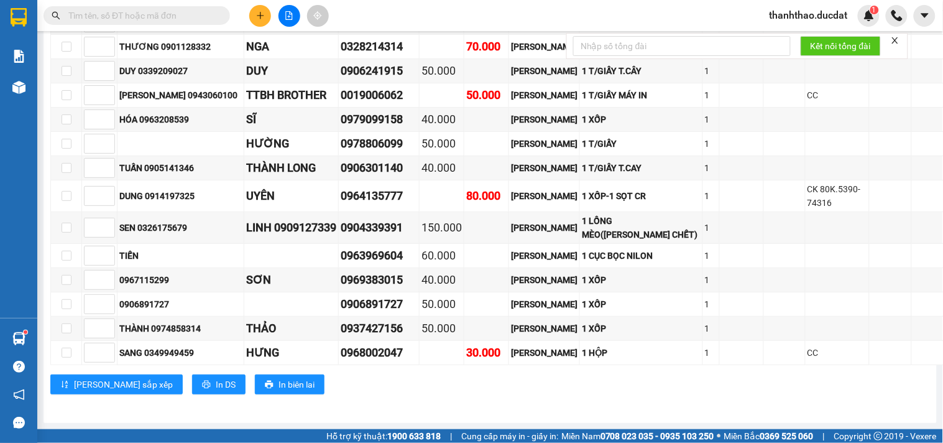  I want to click on td: 0964135777, so click(379, 196).